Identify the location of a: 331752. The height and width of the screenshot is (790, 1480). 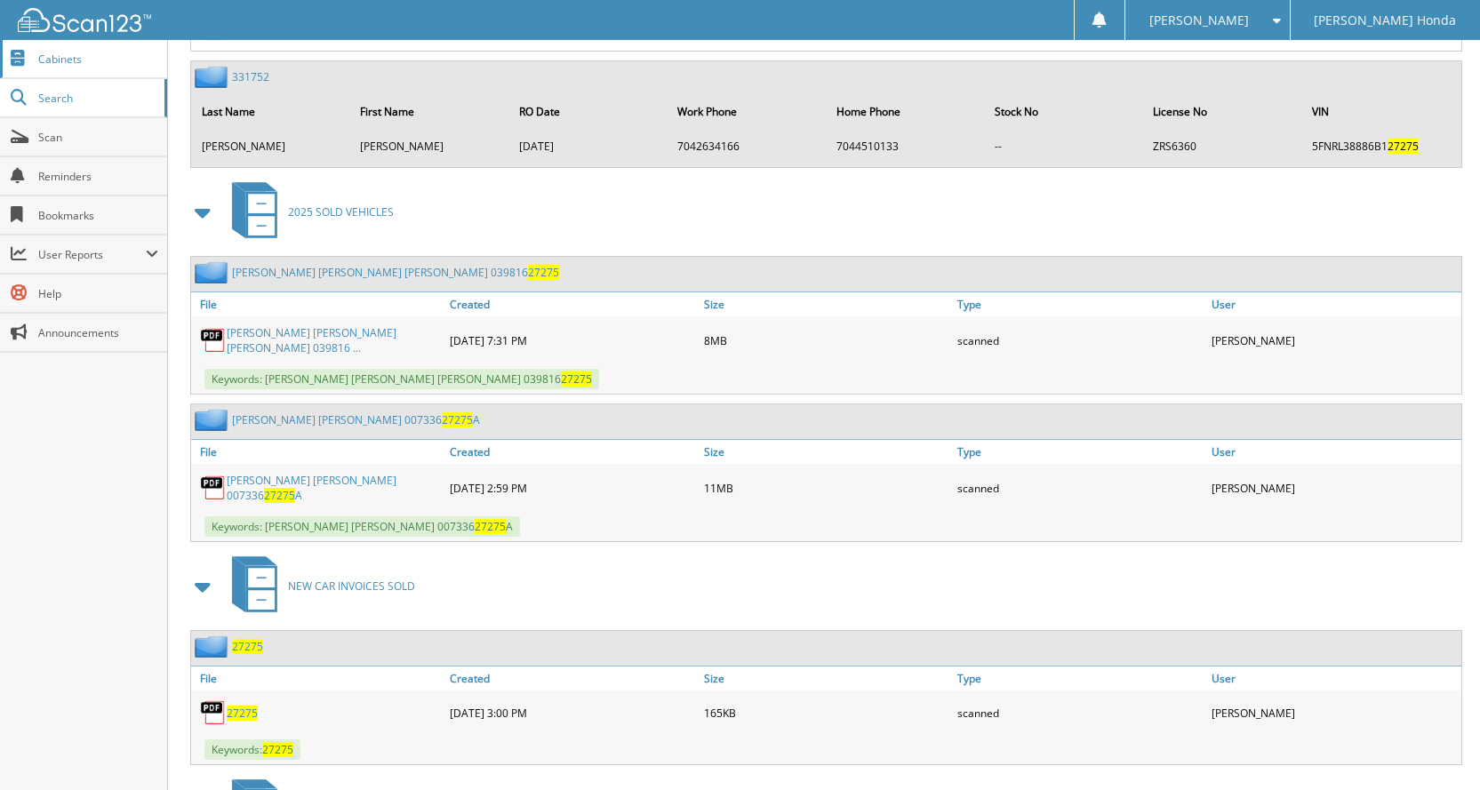
(251, 76).